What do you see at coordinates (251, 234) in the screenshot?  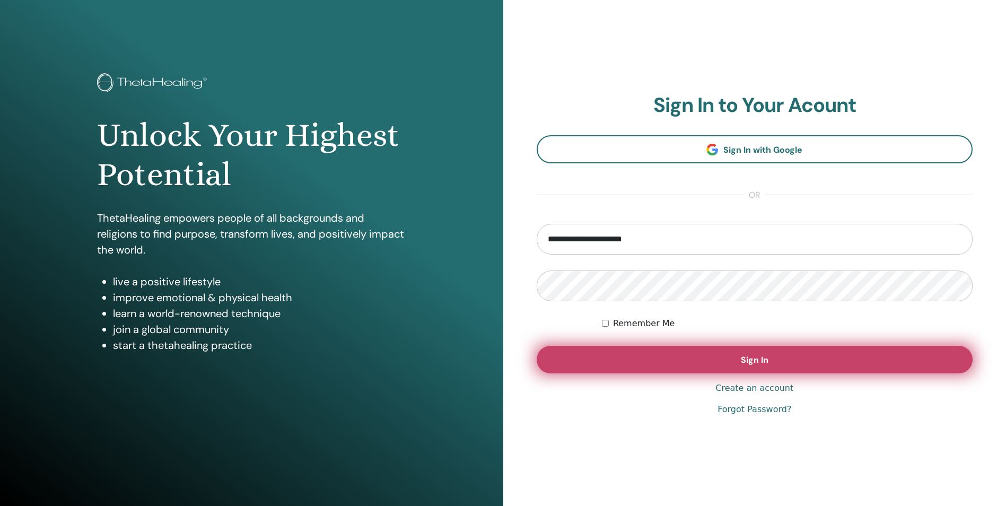 I see `p: ThetaHealing empowers people of all backgrounds and religions to find purpose, transform lives, a...` at bounding box center [251, 234].